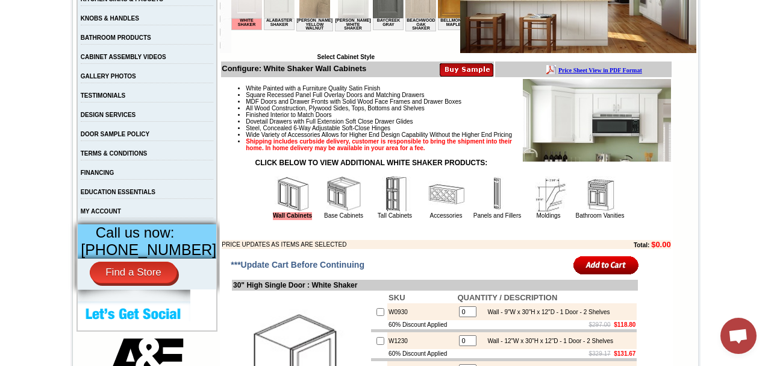 This screenshot has height=366, width=771. What do you see at coordinates (548, 215) in the screenshot?
I see `a: Moldings` at bounding box center [548, 215].